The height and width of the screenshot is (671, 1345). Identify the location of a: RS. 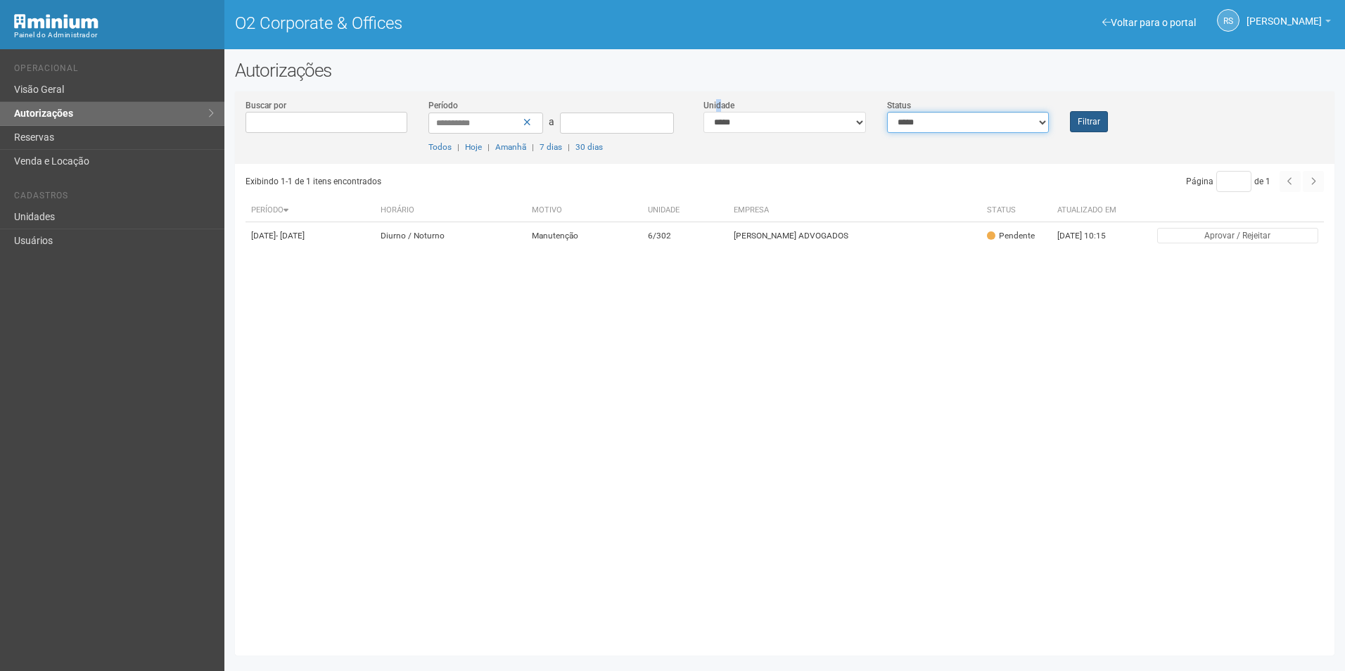
(1228, 20).